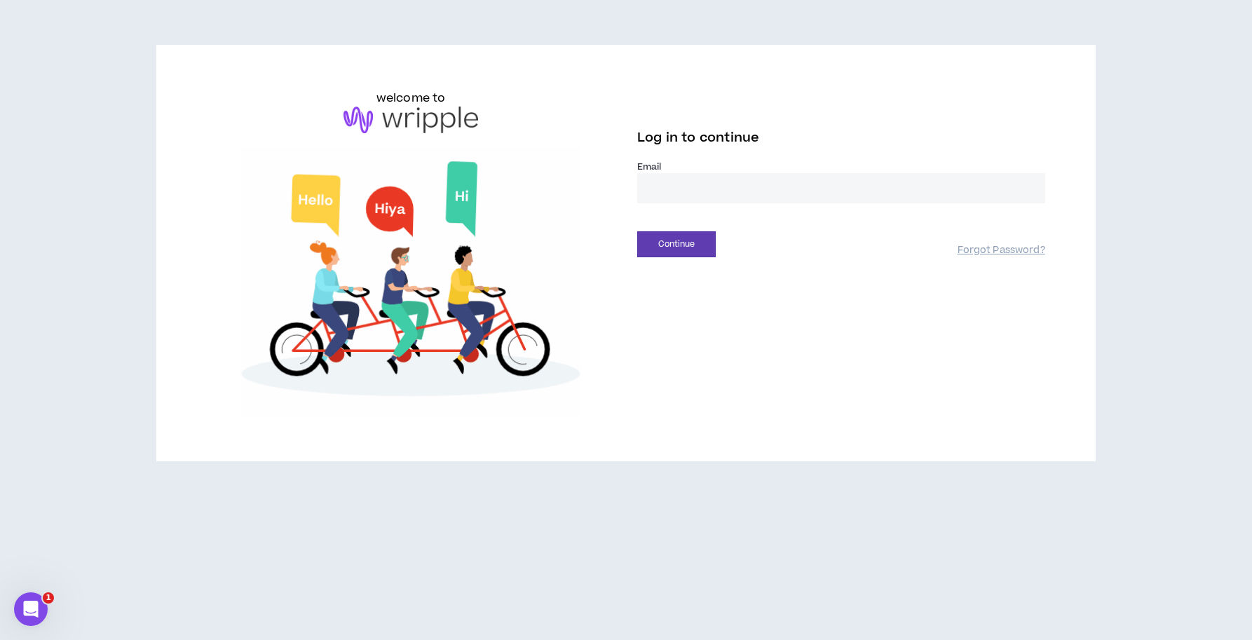  What do you see at coordinates (411, 120) in the screenshot?
I see `img: logo-brand.png` at bounding box center [411, 120].